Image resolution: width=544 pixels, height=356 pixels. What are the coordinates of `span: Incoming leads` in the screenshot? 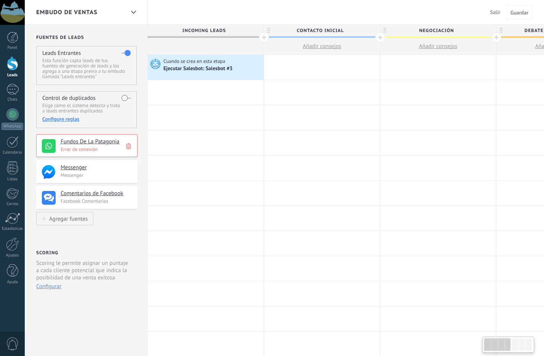 It's located at (204, 30).